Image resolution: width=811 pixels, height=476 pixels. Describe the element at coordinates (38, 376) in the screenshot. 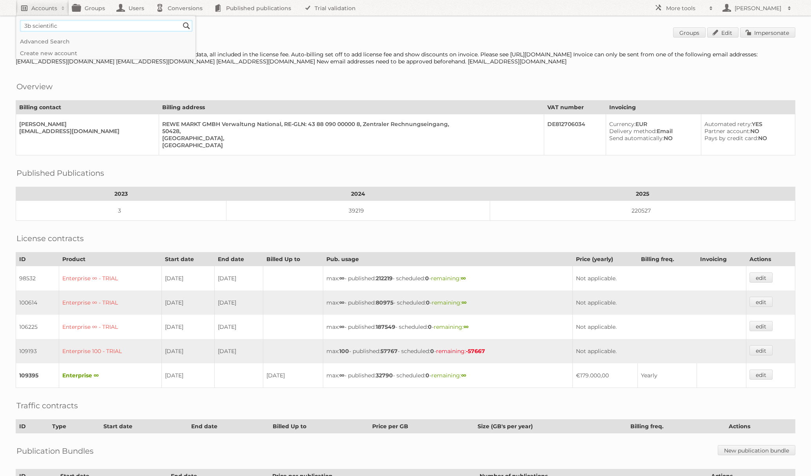

I see `td: 109395` at that location.